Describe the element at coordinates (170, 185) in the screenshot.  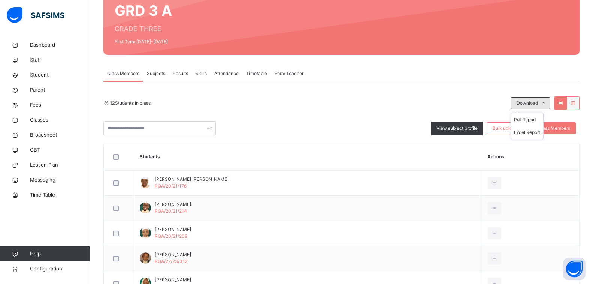
I see `span: RQA/20/21/176` at that location.